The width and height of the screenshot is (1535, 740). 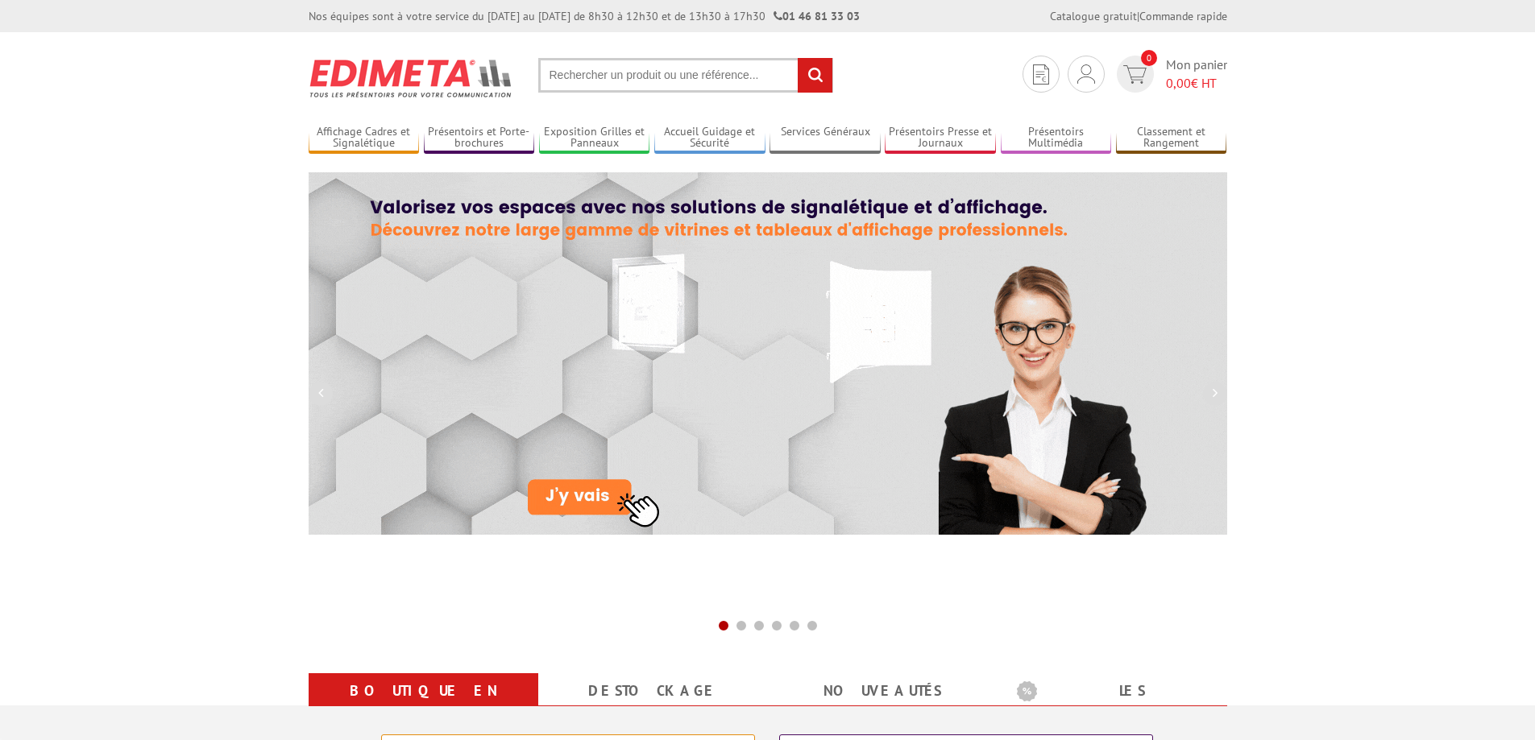 I want to click on span: 0,00, so click(x=1178, y=83).